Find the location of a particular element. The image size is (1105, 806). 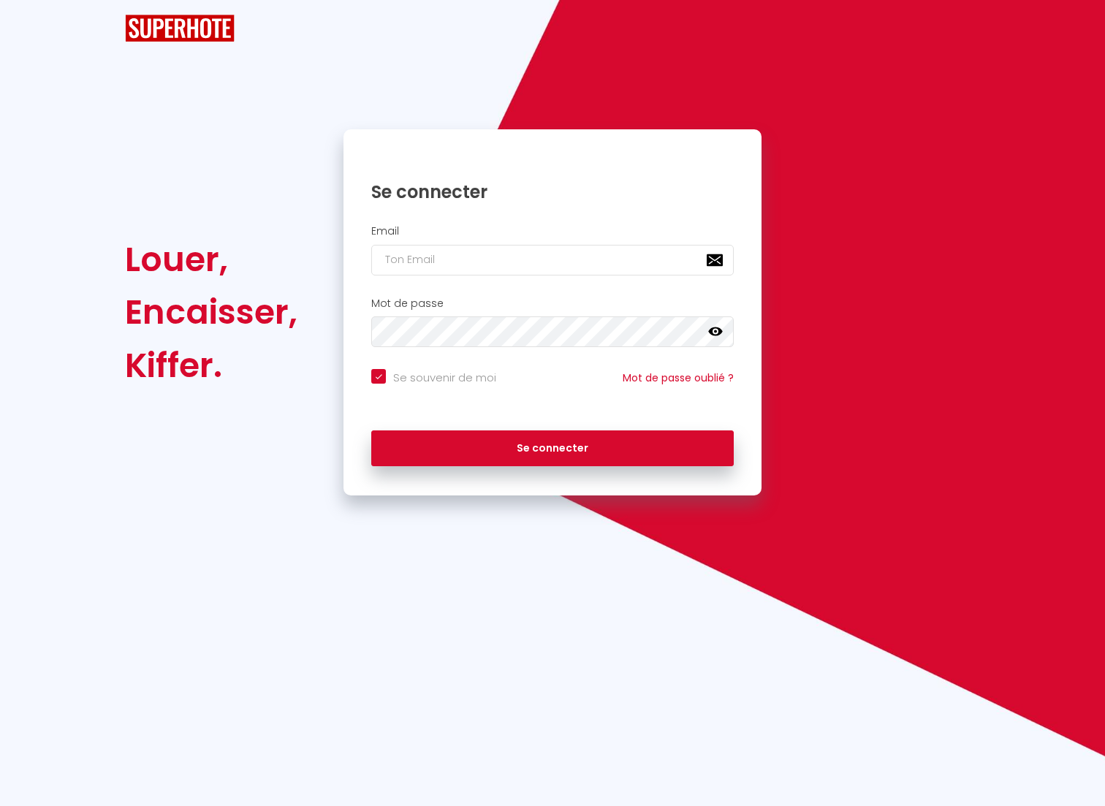

h2: Mot de passe is located at coordinates (552, 303).